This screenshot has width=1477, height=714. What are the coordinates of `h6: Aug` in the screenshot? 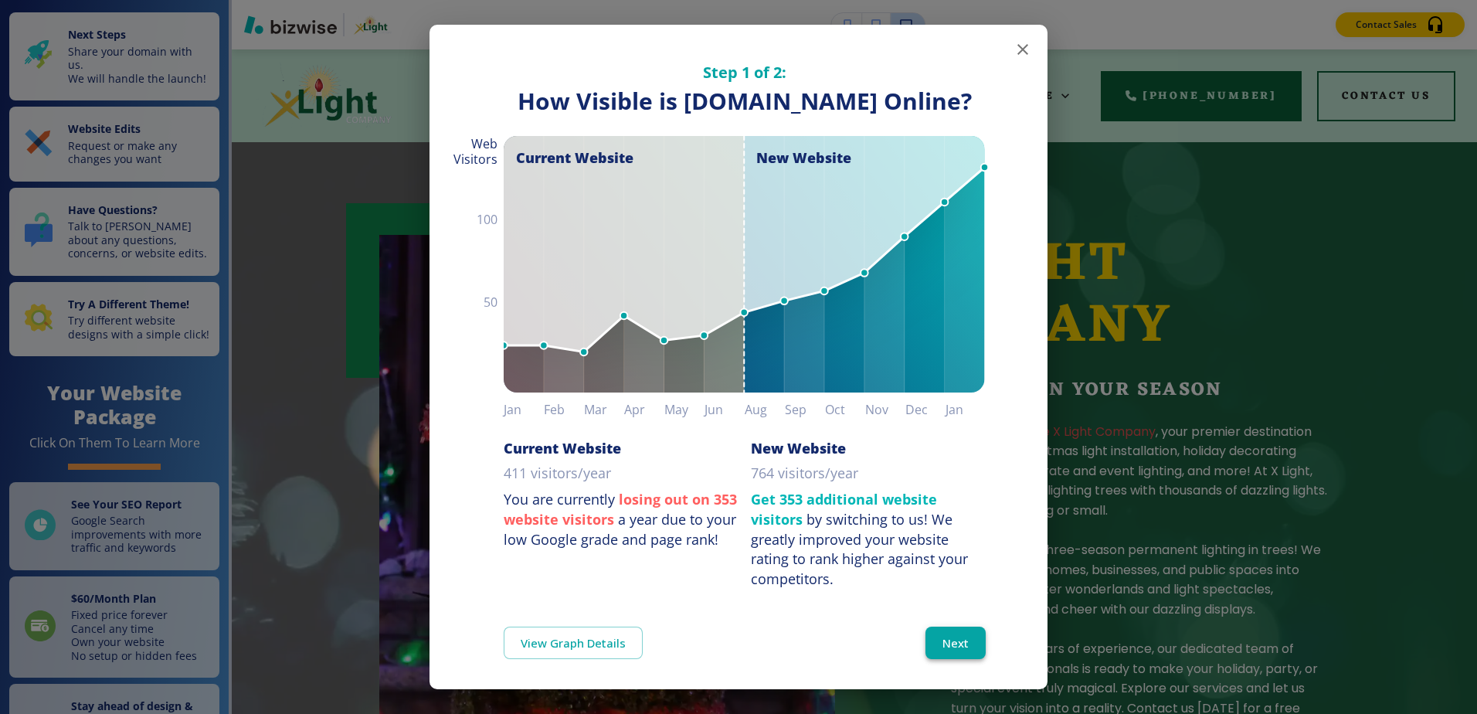 It's located at (765, 409).